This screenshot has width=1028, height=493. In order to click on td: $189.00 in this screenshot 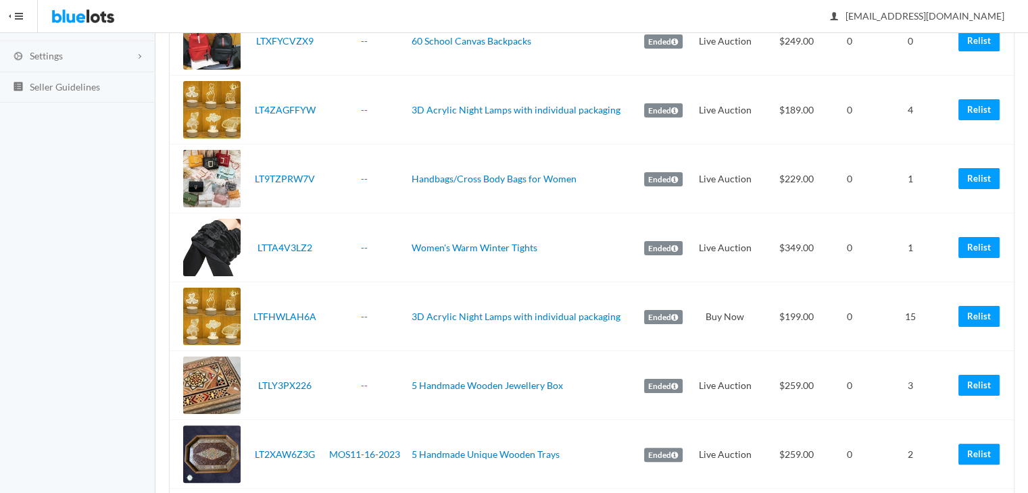, I will do `click(796, 110)`.